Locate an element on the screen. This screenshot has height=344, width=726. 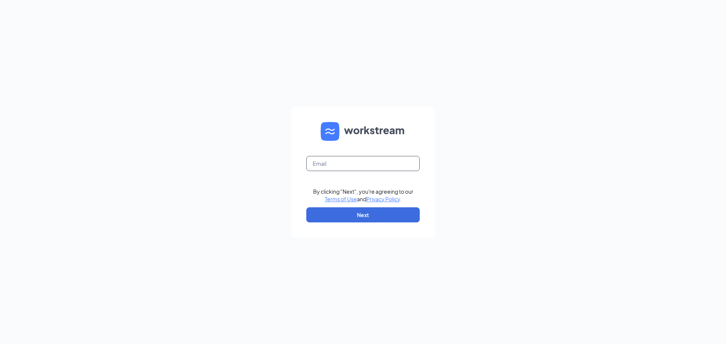
input: Email is located at coordinates (363, 164).